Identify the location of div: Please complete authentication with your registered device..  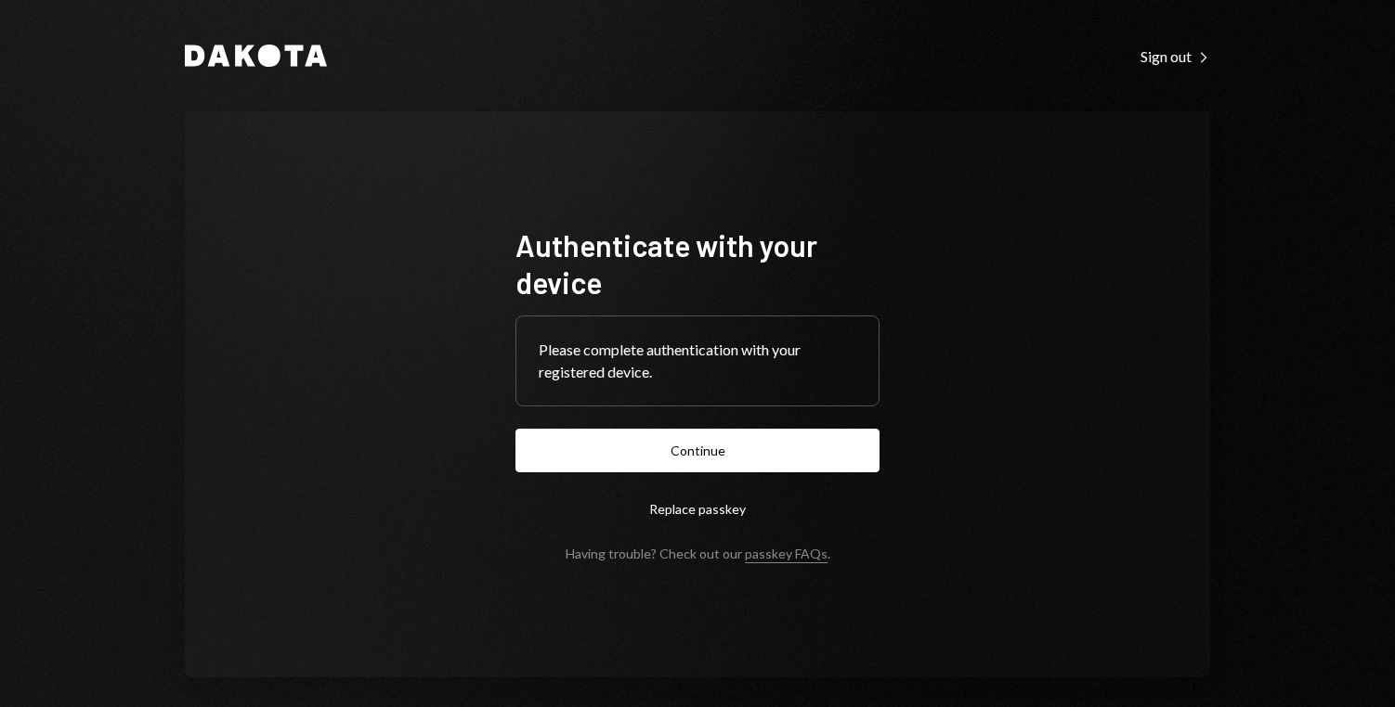
(697, 361).